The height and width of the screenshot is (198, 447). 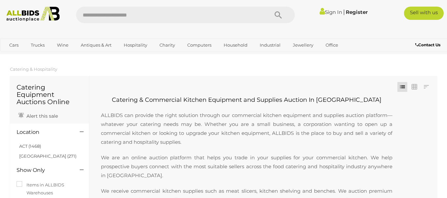 What do you see at coordinates (41, 116) in the screenshot?
I see `span: Alert this sale` at bounding box center [41, 116].